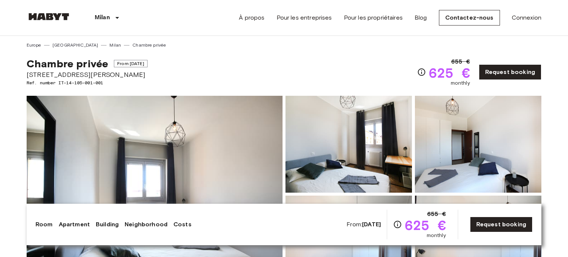  I want to click on a: Blog, so click(421, 18).